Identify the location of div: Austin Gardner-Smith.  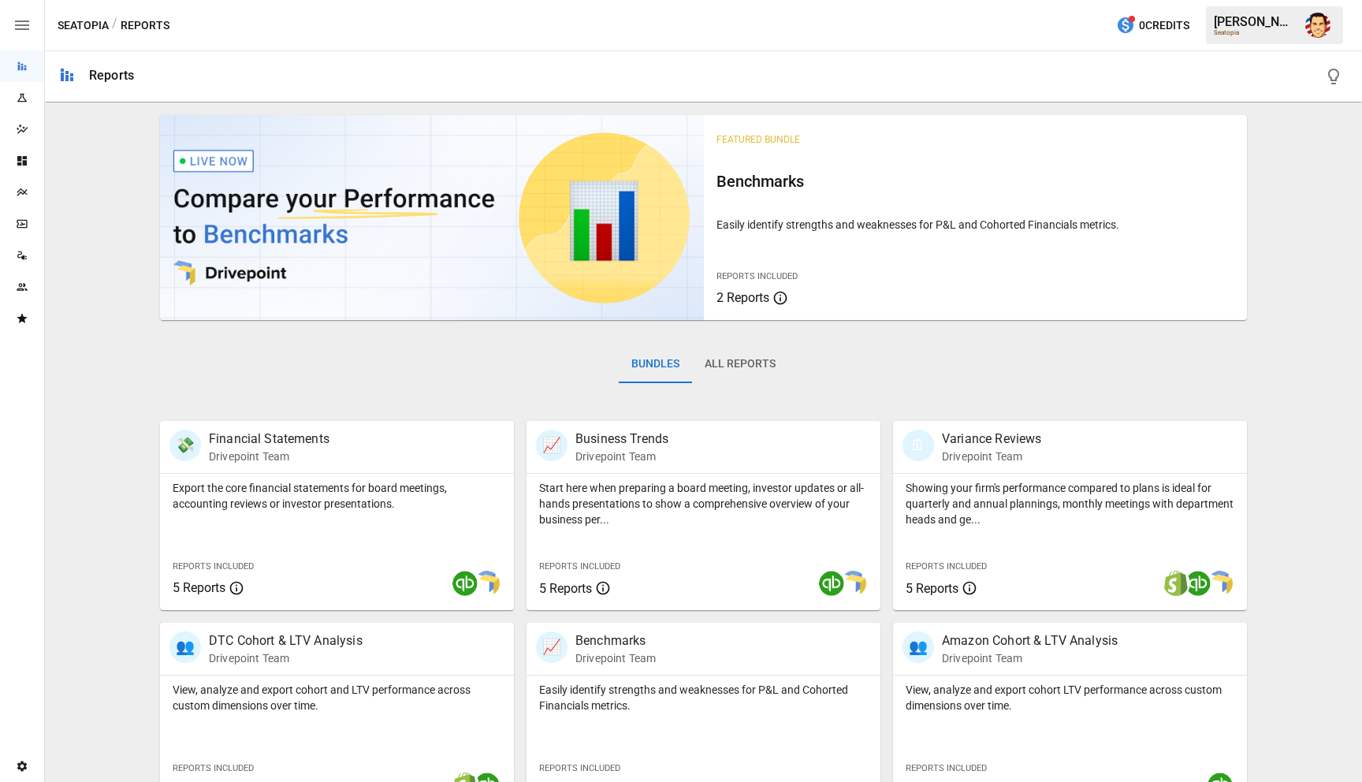
(1317, 25).